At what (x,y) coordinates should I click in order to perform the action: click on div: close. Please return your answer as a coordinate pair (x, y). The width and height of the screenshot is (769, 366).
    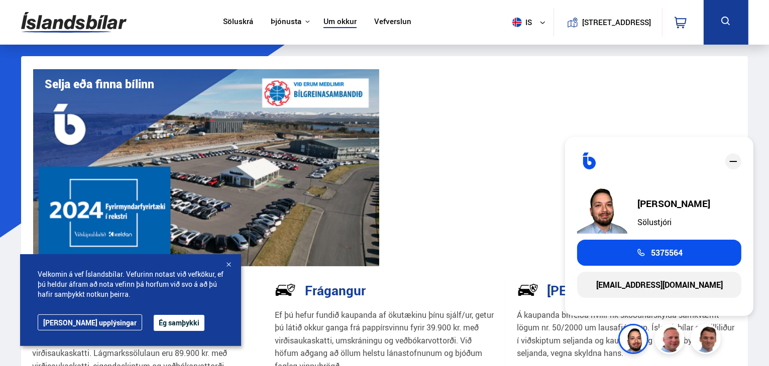
    Looking at the image, I should click on (733, 162).